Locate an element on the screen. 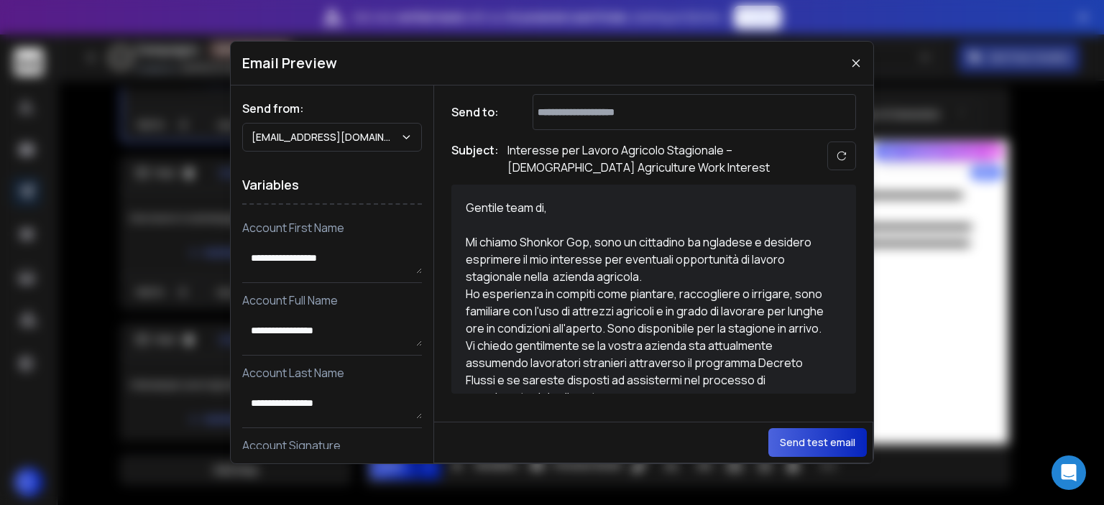 The height and width of the screenshot is (505, 1104). div: Open Intercom Messenger is located at coordinates (1069, 473).